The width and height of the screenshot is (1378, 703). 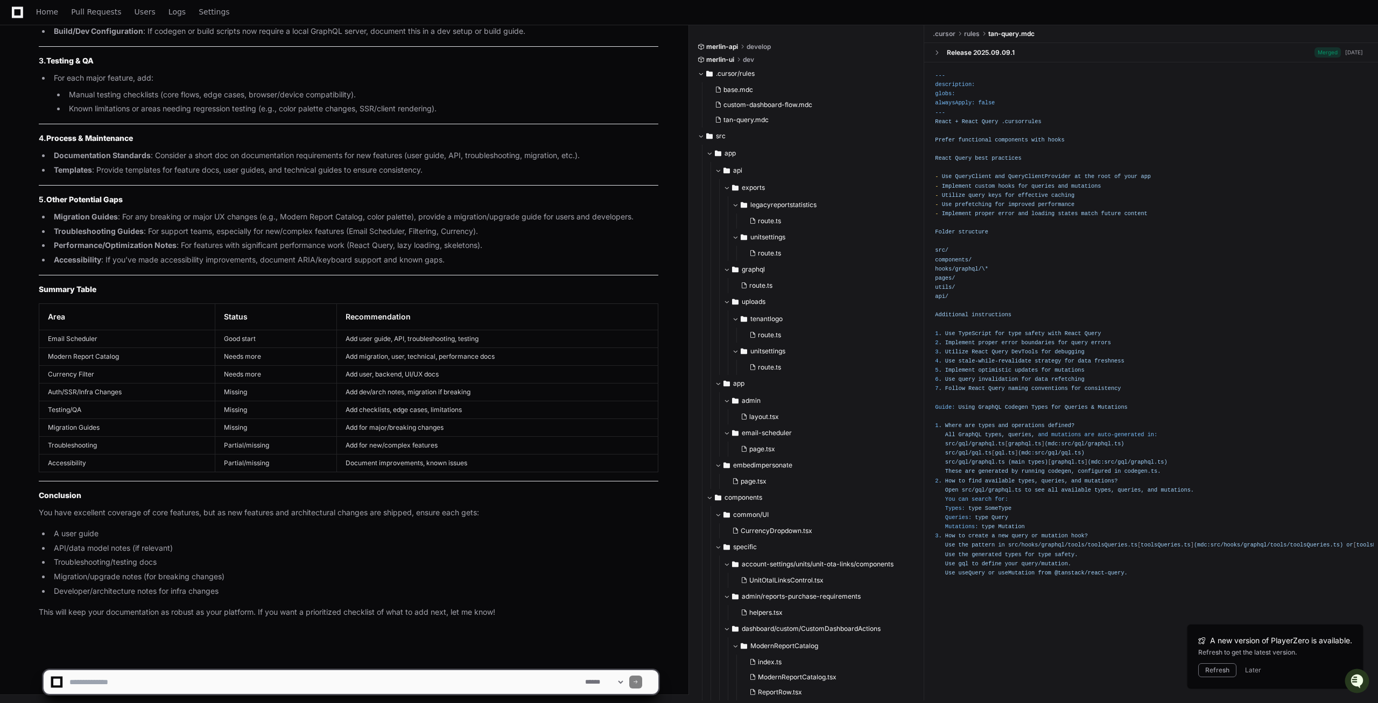 I want to click on span: pages/, so click(x=945, y=278).